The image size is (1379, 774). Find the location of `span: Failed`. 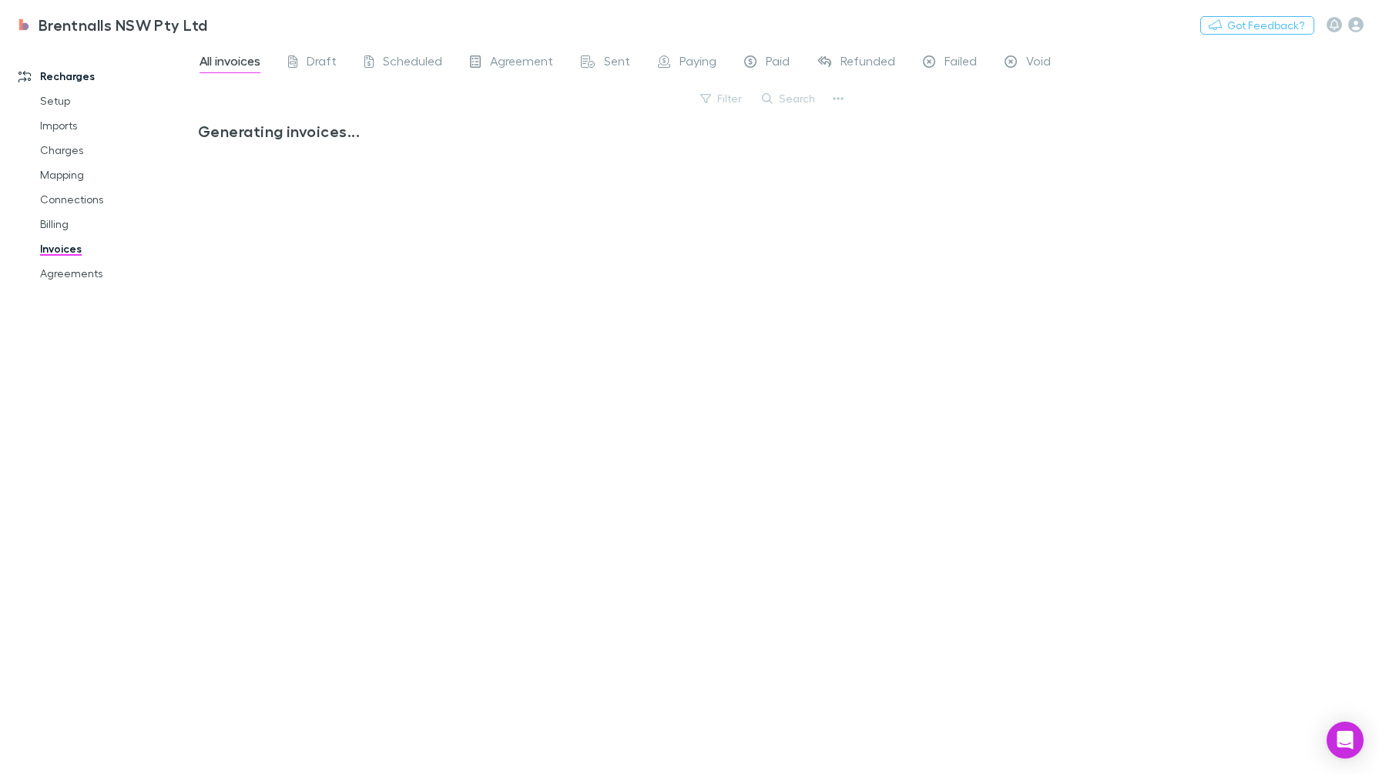

span: Failed is located at coordinates (960, 63).